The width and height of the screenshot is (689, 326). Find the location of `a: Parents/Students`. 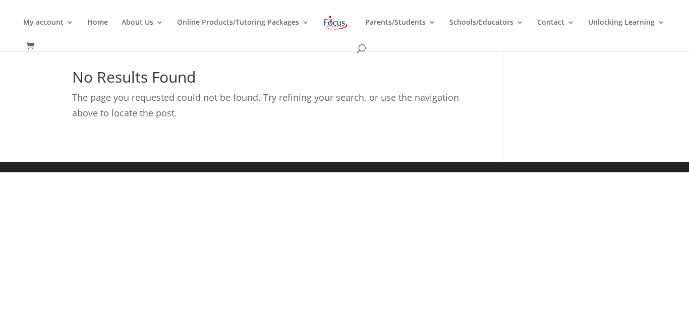

a: Parents/Students is located at coordinates (400, 30).